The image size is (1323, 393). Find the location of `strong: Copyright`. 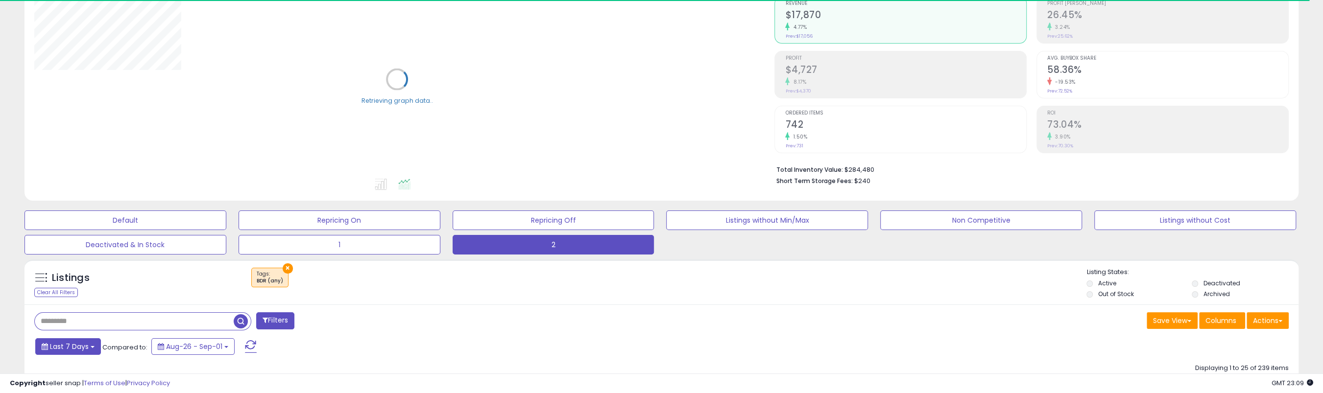

strong: Copyright is located at coordinates (27, 383).